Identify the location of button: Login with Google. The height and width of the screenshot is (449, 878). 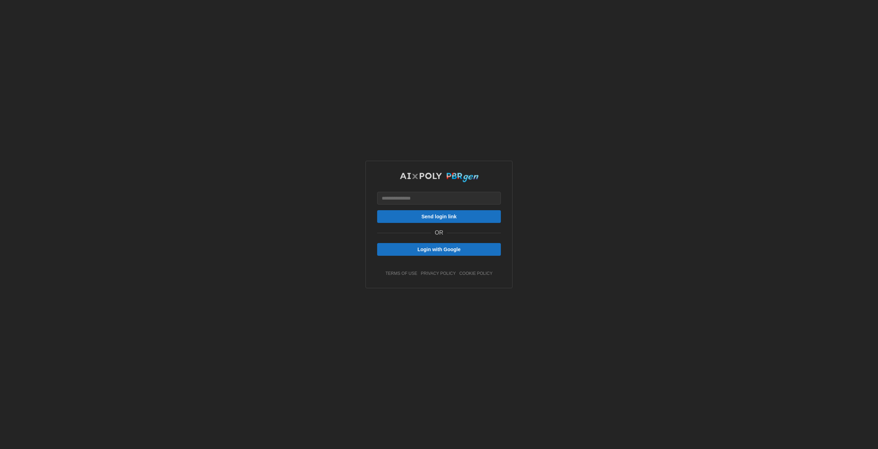
(439, 249).